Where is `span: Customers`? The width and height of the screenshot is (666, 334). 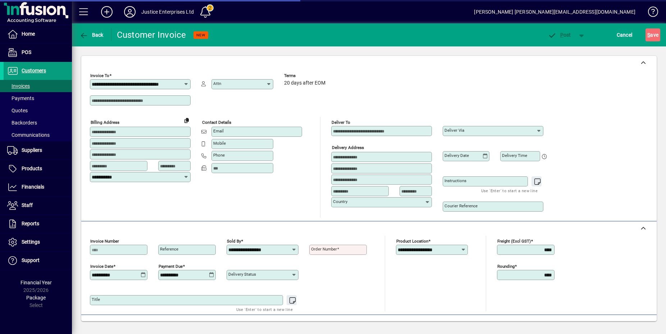
span: Customers is located at coordinates (34, 71).